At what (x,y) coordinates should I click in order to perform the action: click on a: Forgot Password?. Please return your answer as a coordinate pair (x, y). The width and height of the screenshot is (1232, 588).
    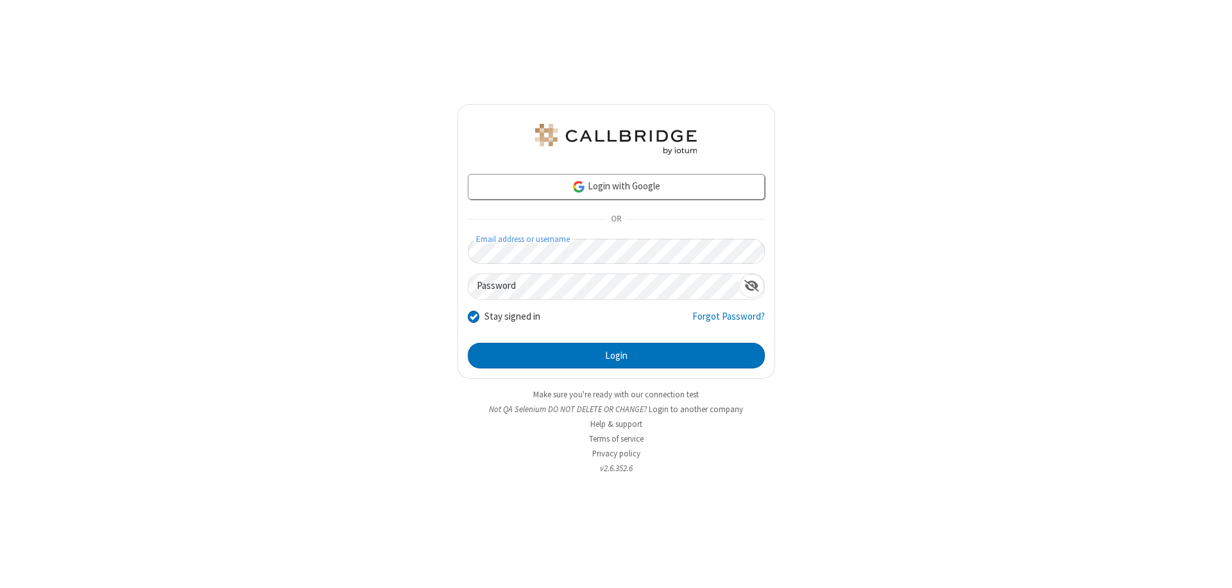
    Looking at the image, I should click on (728, 321).